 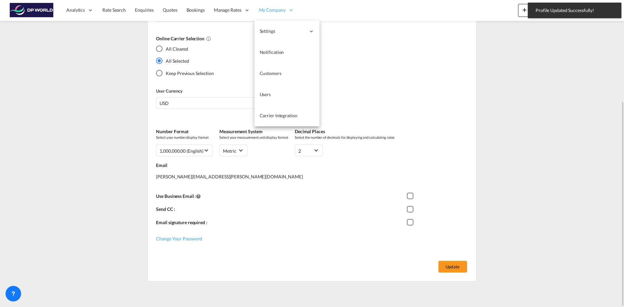 What do you see at coordinates (281, 224) in the screenshot?
I see `div: Email signature required :` at bounding box center [281, 224].